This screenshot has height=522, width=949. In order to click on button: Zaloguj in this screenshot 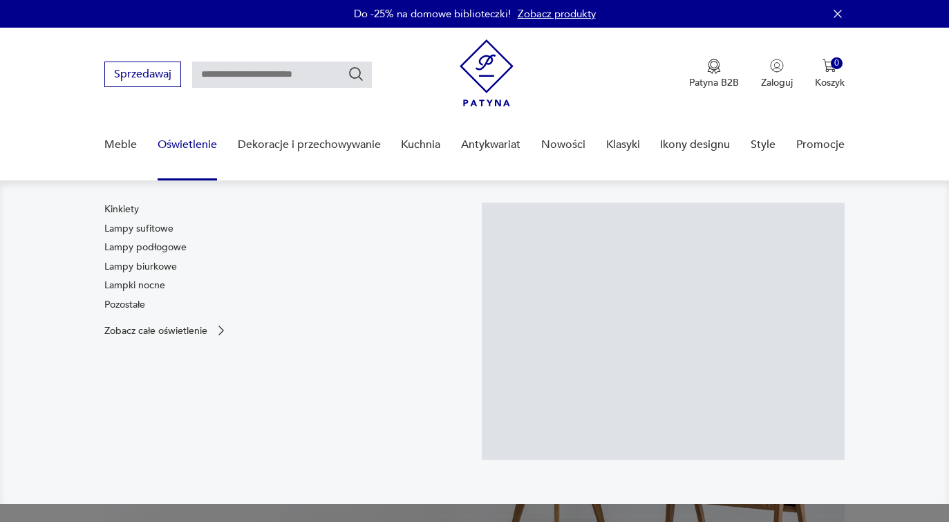, I will do `click(777, 74)`.